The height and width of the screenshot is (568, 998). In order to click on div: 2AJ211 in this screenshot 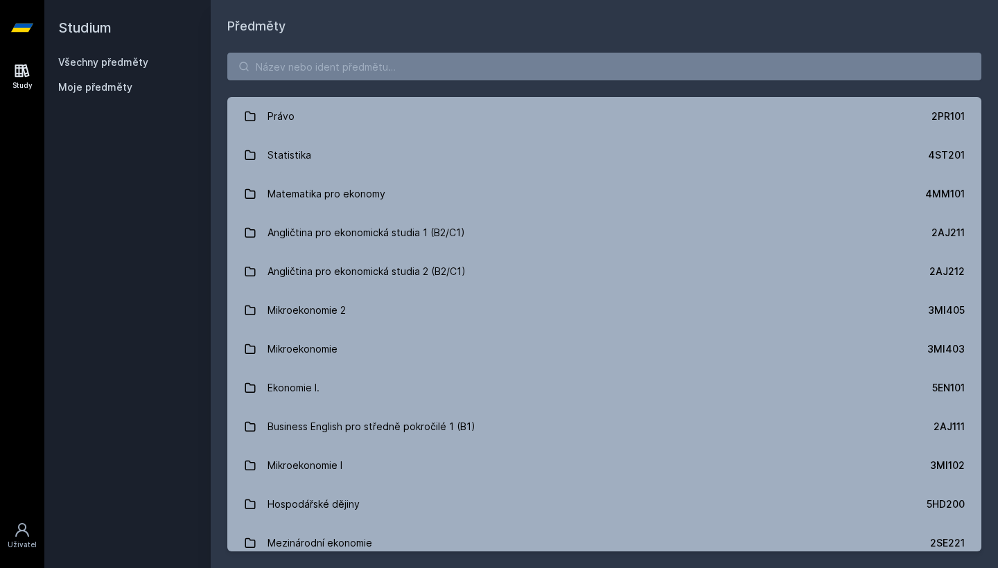, I will do `click(948, 233)`.